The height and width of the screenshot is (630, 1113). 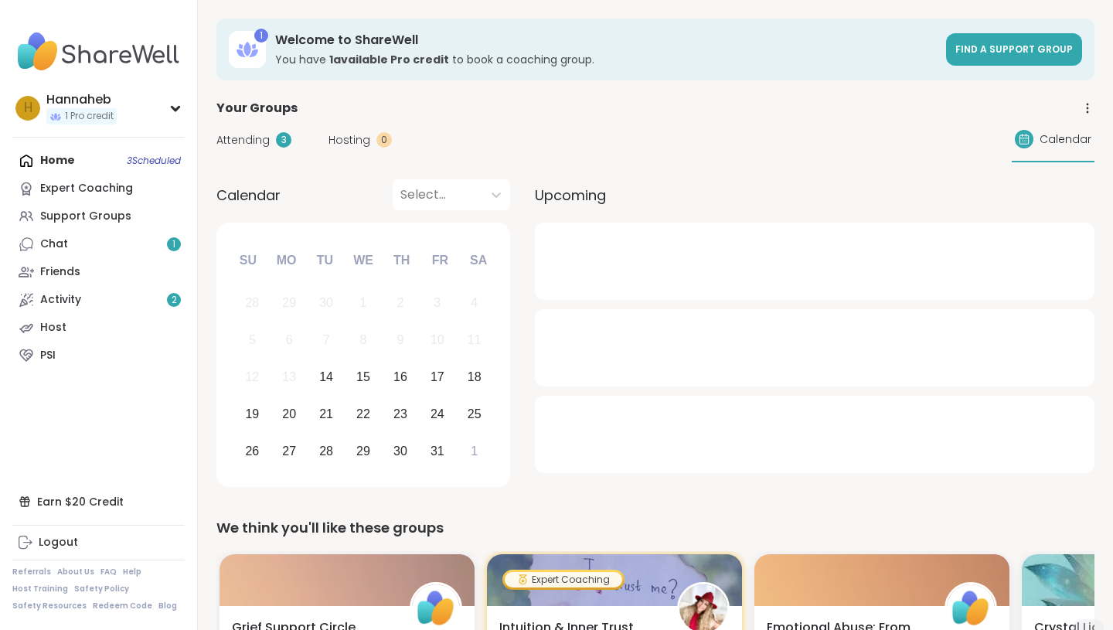 I want to click on div: Choose Friday, October 24th, 2025, so click(x=437, y=414).